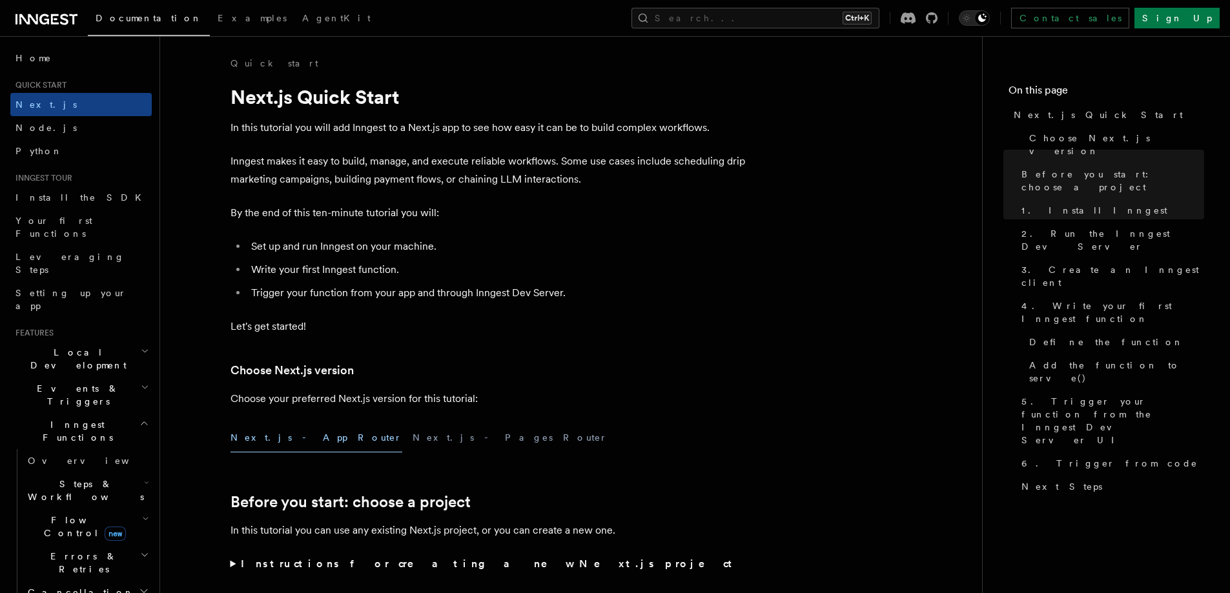 The height and width of the screenshot is (593, 1230). Describe the element at coordinates (71, 300) in the screenshot. I see `span: Setting up your app` at that location.